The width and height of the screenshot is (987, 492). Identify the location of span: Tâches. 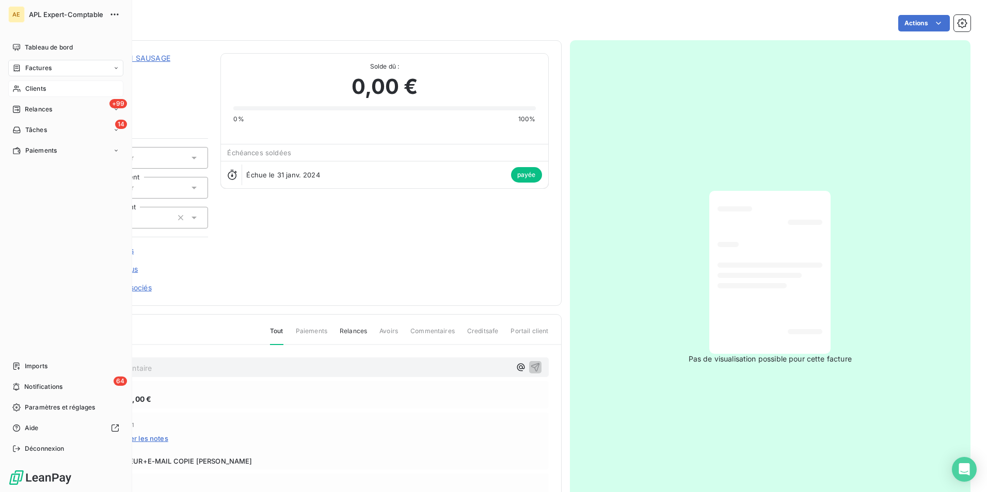
(36, 130).